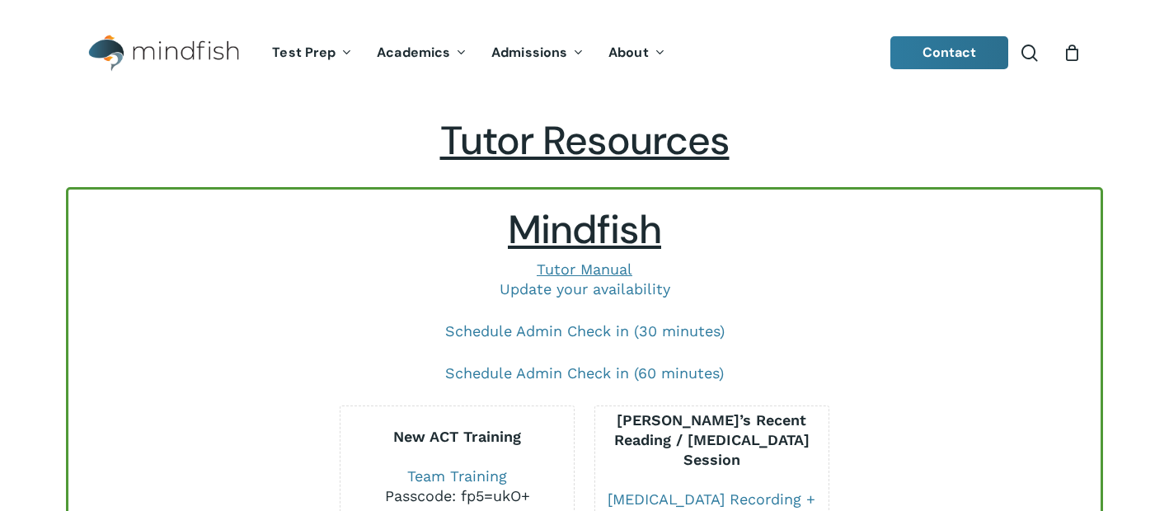 This screenshot has height=511, width=1169. What do you see at coordinates (303, 52) in the screenshot?
I see `span: Test Prep` at bounding box center [303, 52].